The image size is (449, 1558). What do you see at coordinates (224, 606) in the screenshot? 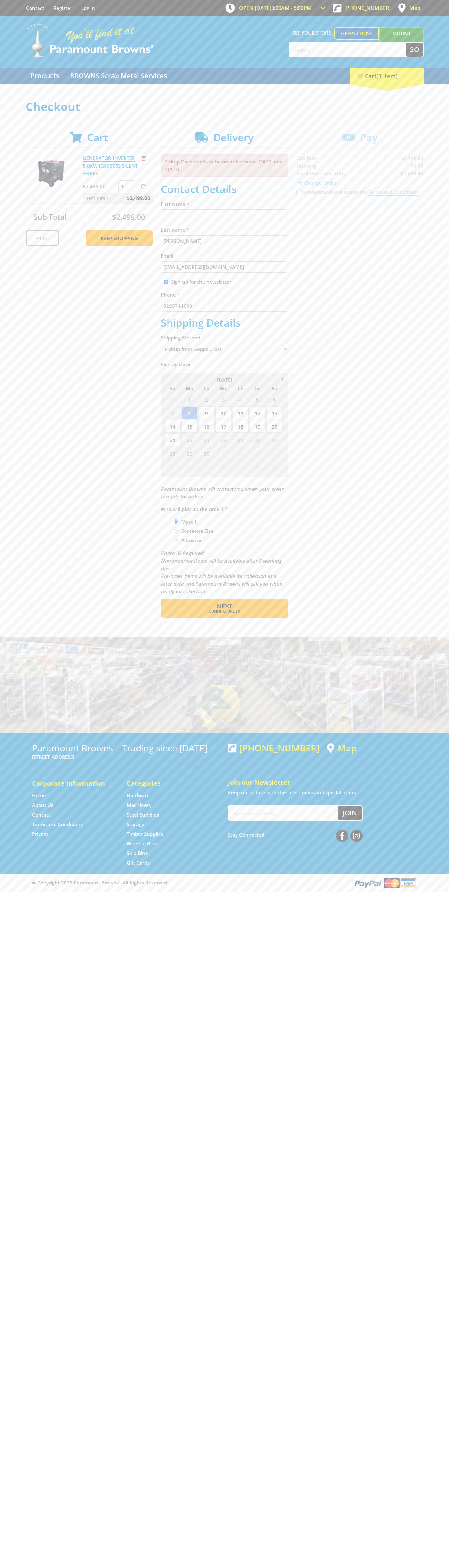
I see `span: Next` at bounding box center [224, 606].